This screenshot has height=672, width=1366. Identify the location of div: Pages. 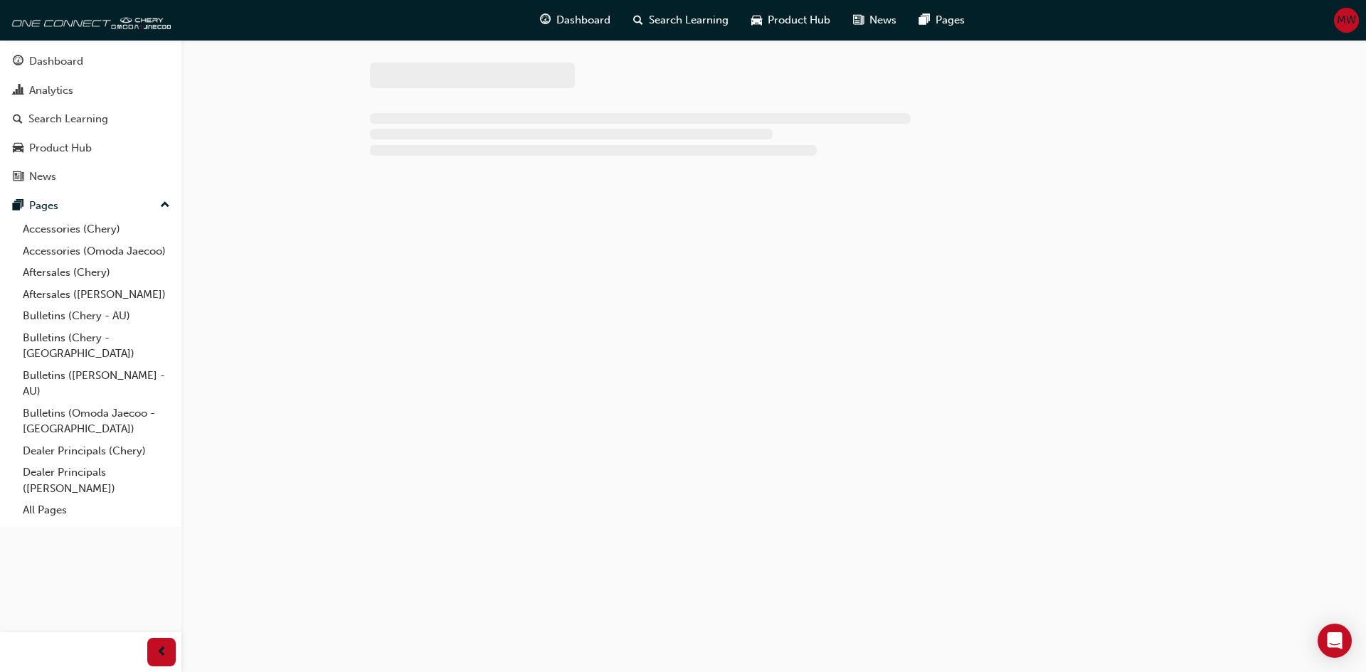
(43, 206).